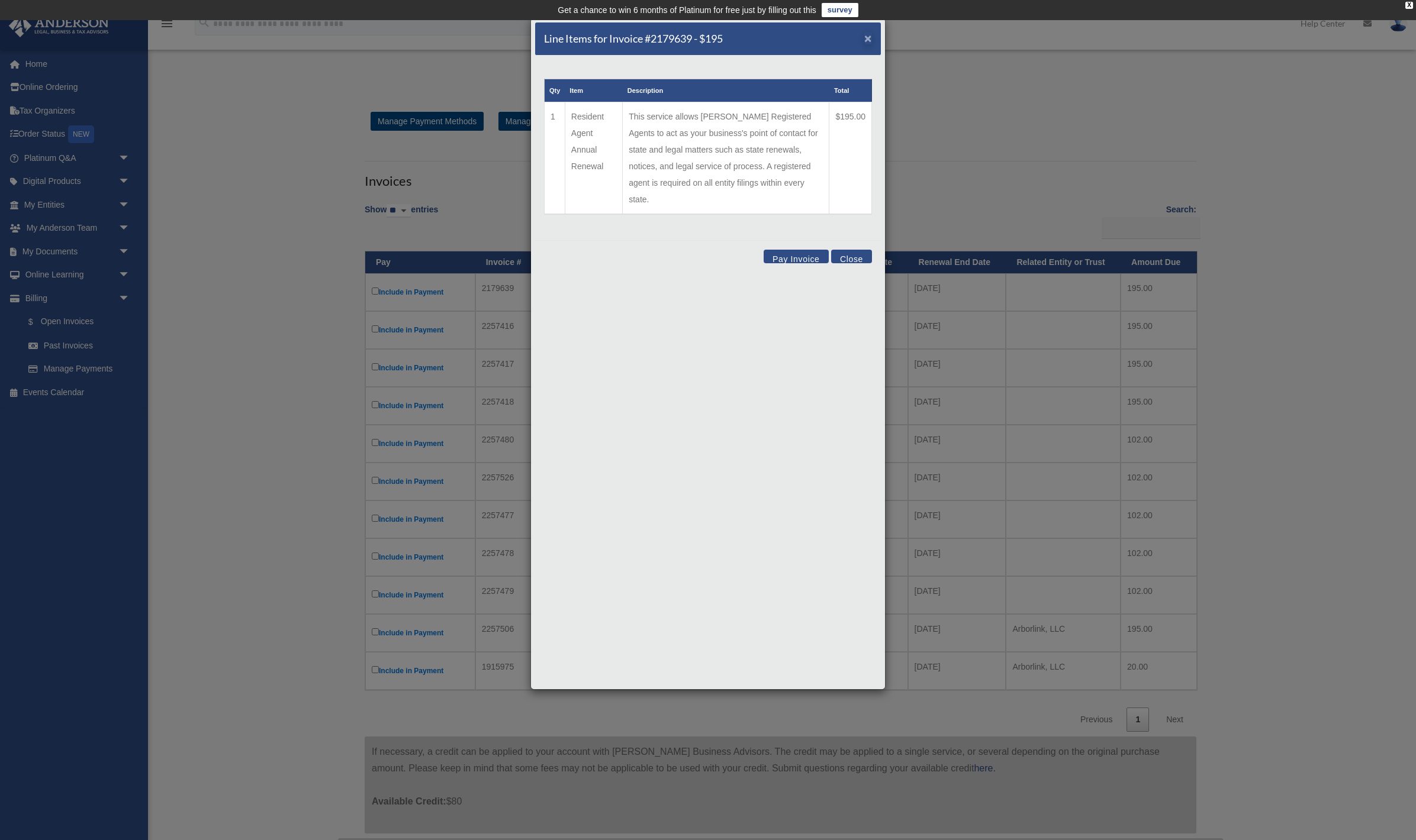 The width and height of the screenshot is (1416, 840). What do you see at coordinates (1408, 5) in the screenshot?
I see `div: close` at bounding box center [1408, 5].